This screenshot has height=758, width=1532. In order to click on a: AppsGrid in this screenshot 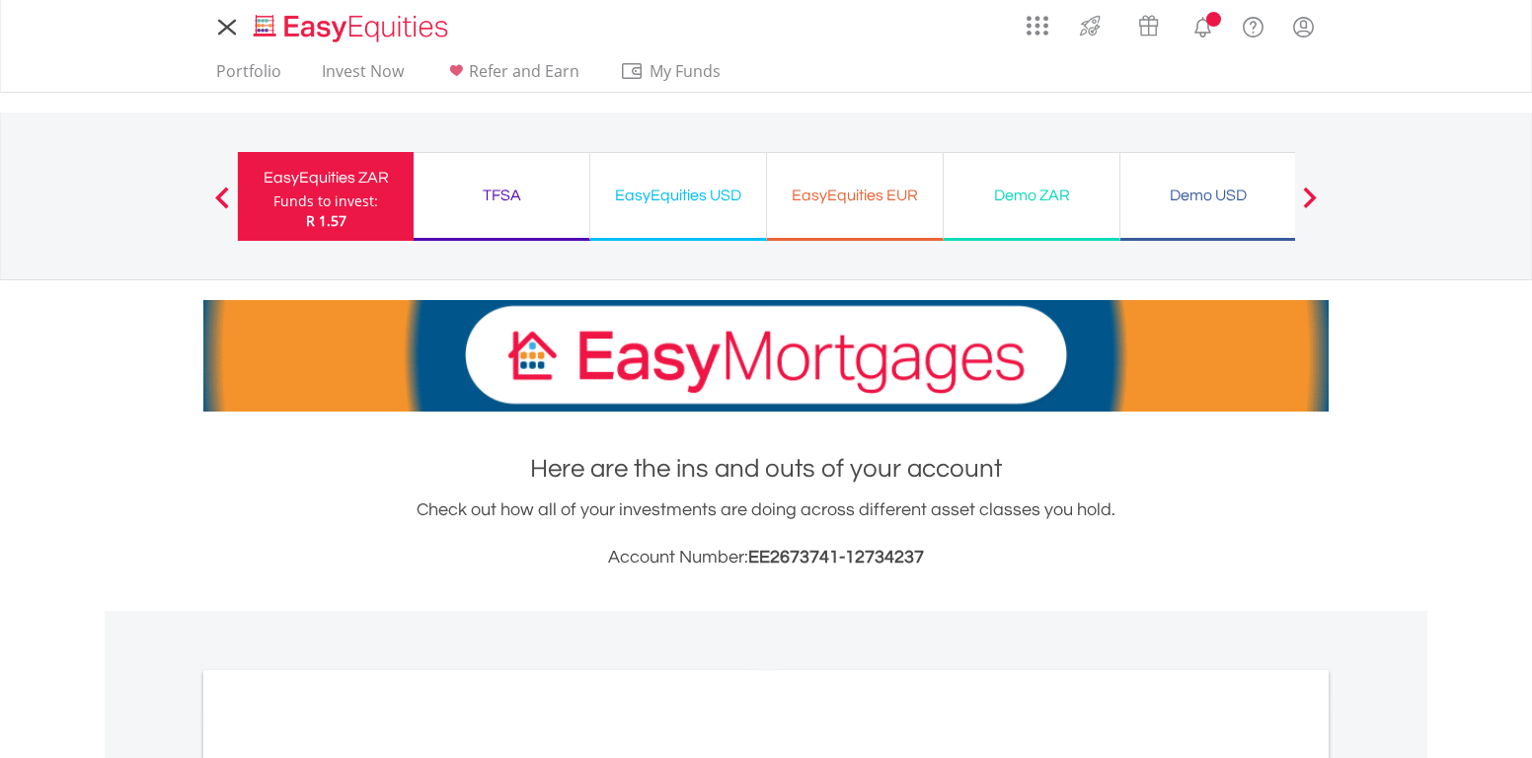, I will do `click(1038, 21)`.